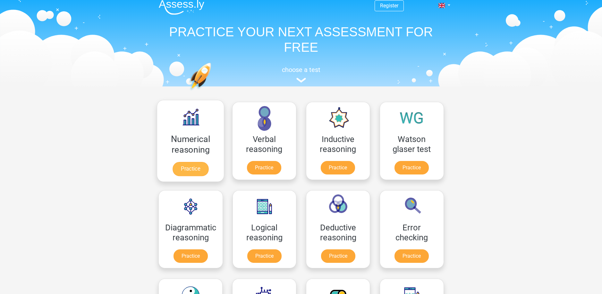 The height and width of the screenshot is (294, 602). What do you see at coordinates (301, 70) in the screenshot?
I see `h5: choose a test` at bounding box center [301, 70].